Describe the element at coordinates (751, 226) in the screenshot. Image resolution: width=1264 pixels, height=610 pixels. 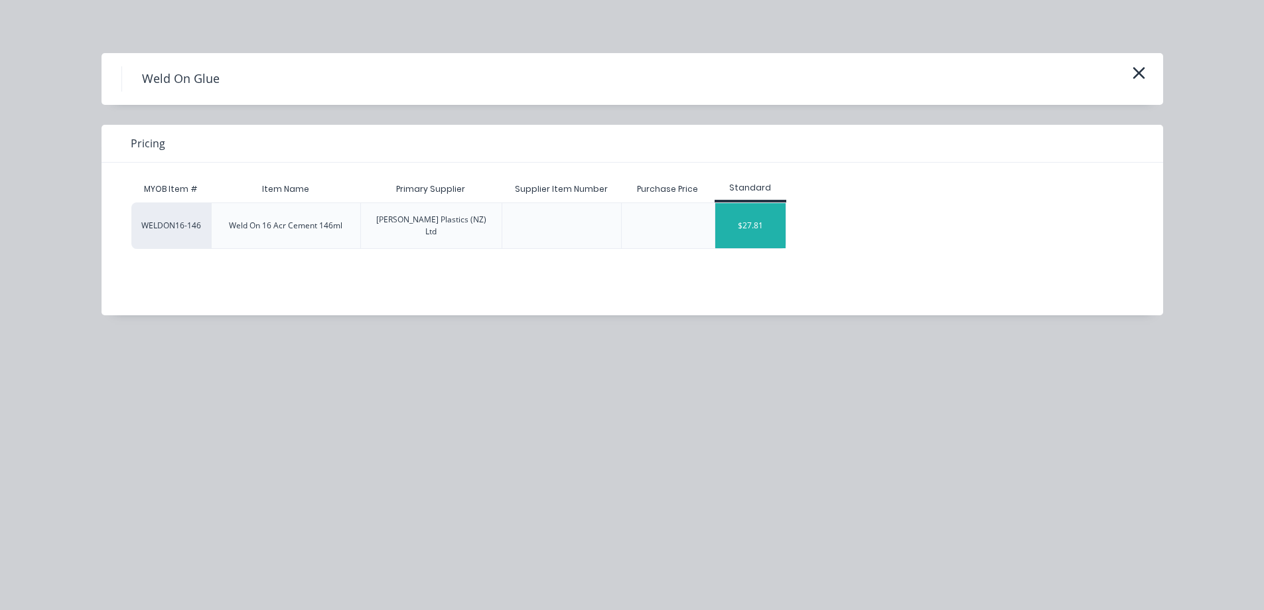
I see `div: $27.81` at that location.